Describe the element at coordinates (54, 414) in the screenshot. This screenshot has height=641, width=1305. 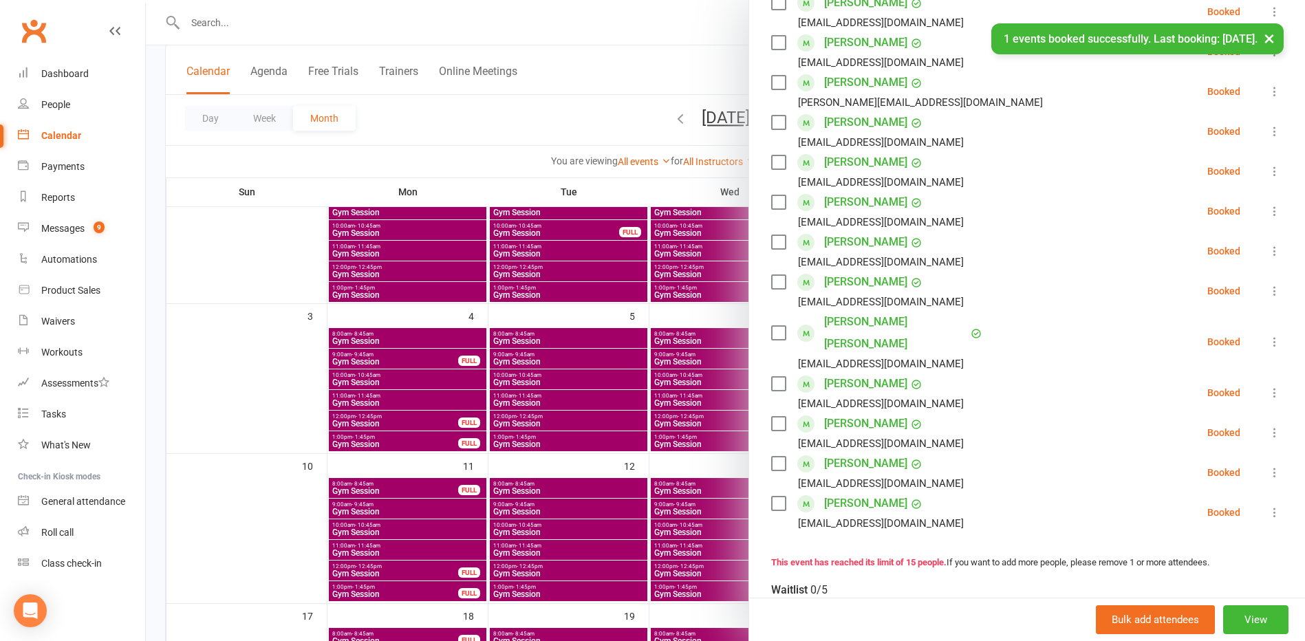
I see `div: Tasks` at that location.